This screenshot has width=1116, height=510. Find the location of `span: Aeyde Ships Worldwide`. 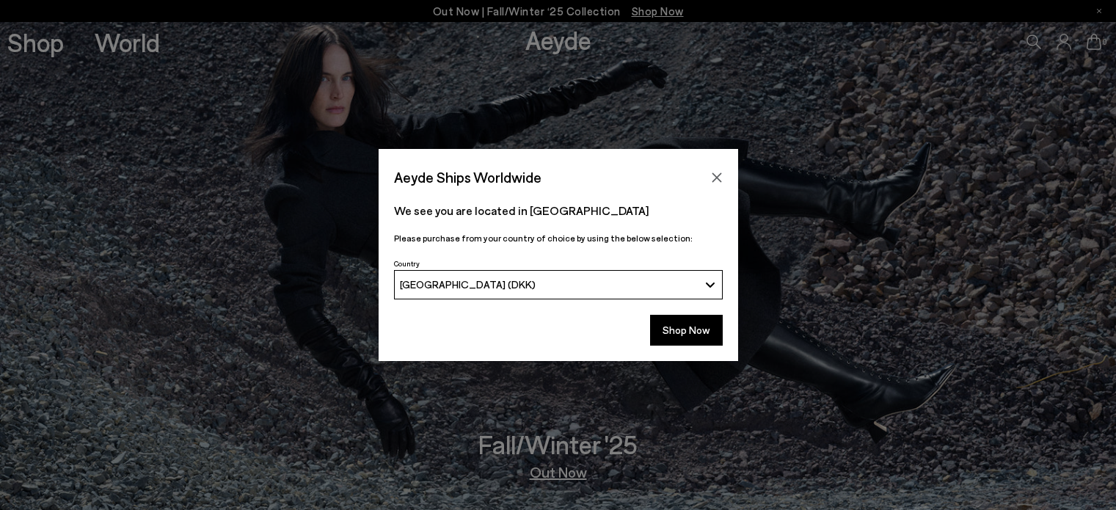

span: Aeyde Ships Worldwide is located at coordinates (467, 177).